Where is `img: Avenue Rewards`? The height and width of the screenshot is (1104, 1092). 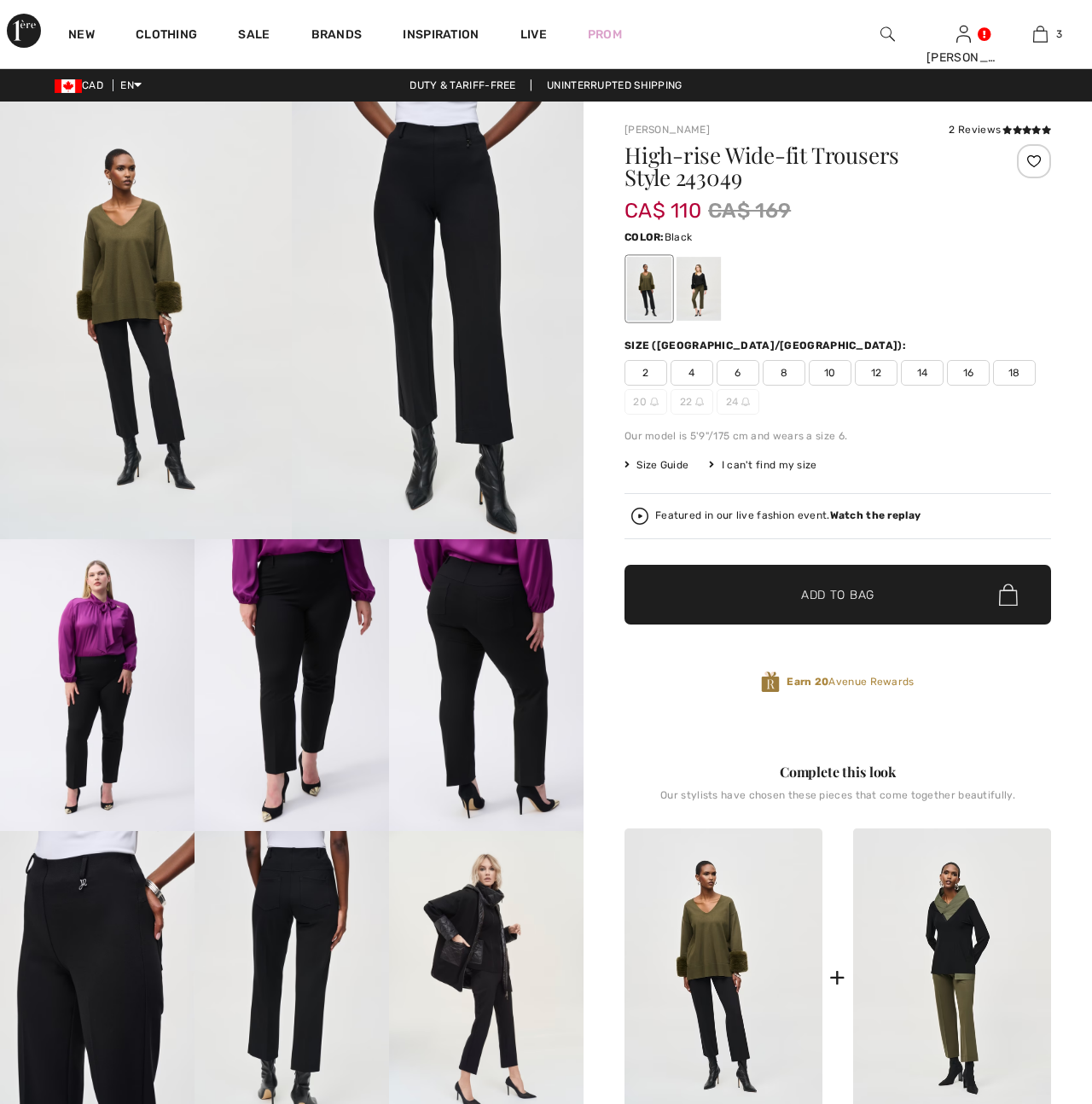 img: Avenue Rewards is located at coordinates (770, 682).